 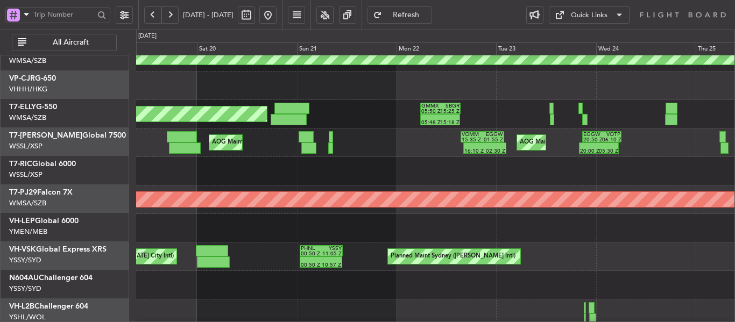 I want to click on div: 10:57 Z, so click(x=331, y=265).